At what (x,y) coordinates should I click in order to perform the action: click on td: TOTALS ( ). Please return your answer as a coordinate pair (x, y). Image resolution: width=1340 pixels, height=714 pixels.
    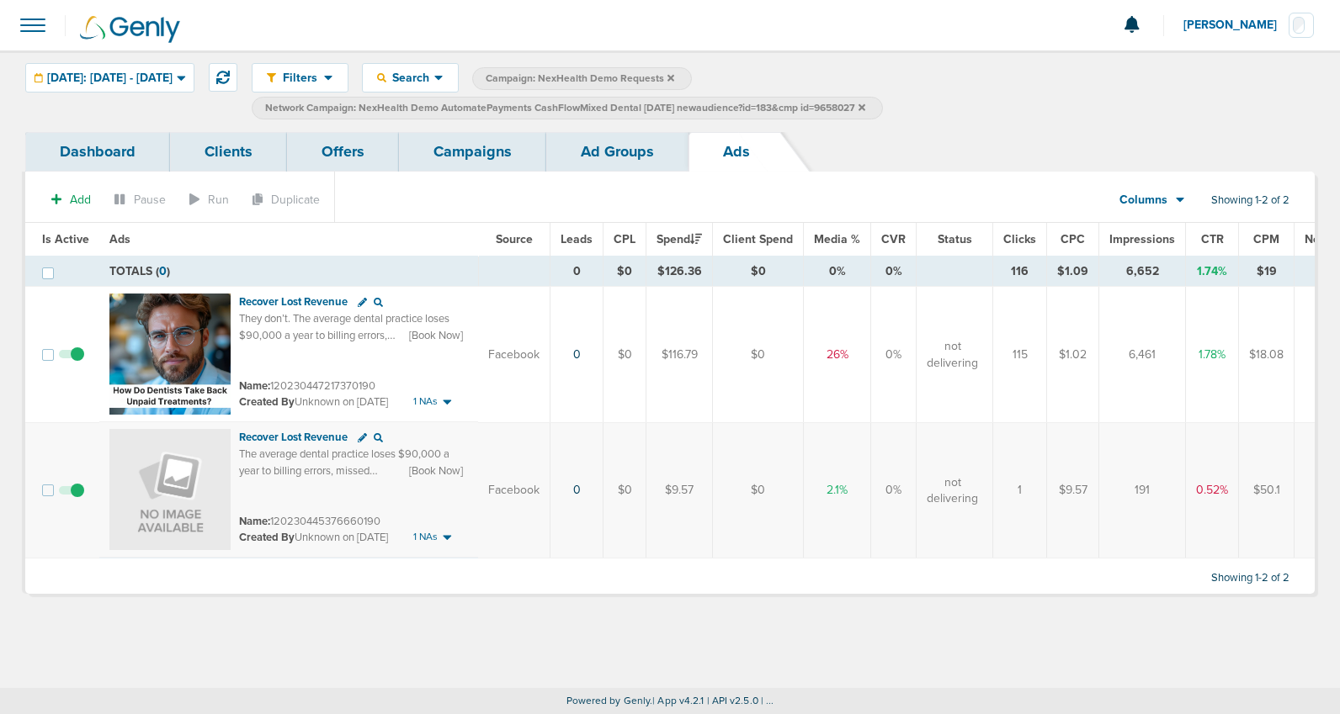
    Looking at the image, I should click on (289, 272).